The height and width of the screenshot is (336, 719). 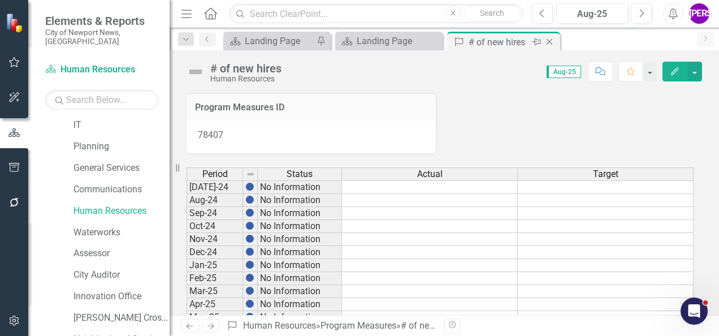 What do you see at coordinates (359, 325) in the screenshot?
I see `a: Program Measures` at bounding box center [359, 325].